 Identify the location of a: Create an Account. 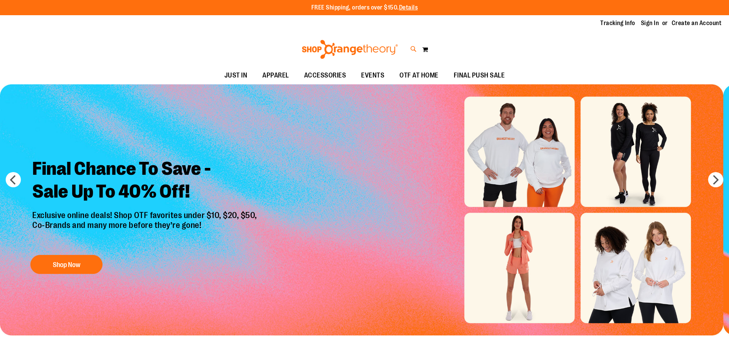
(697, 23).